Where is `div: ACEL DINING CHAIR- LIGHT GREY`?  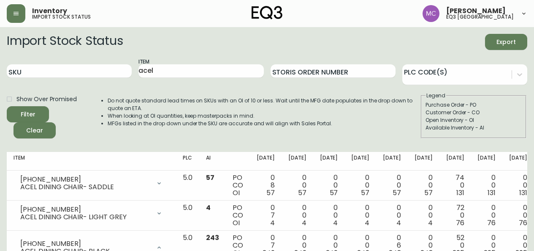
div: ACEL DINING CHAIR- LIGHT GREY is located at coordinates (85, 217).